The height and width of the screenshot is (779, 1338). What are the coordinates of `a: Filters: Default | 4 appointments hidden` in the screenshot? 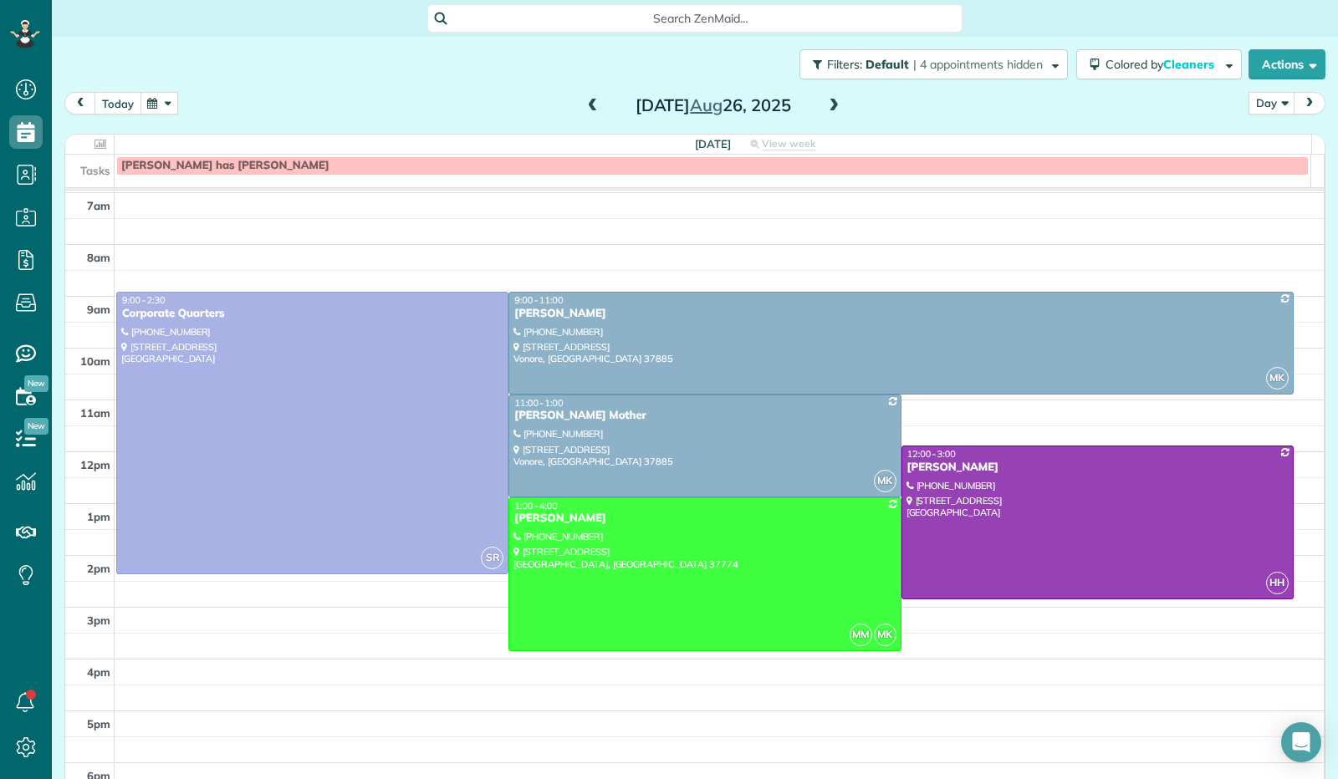 It's located at (929, 64).